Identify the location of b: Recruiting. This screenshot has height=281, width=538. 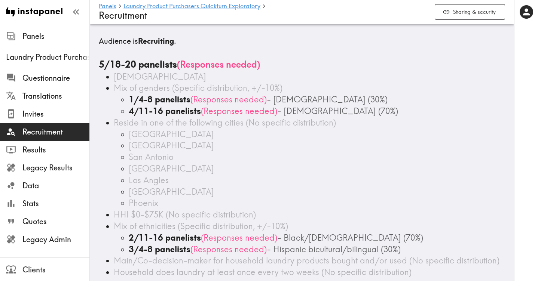
(156, 41).